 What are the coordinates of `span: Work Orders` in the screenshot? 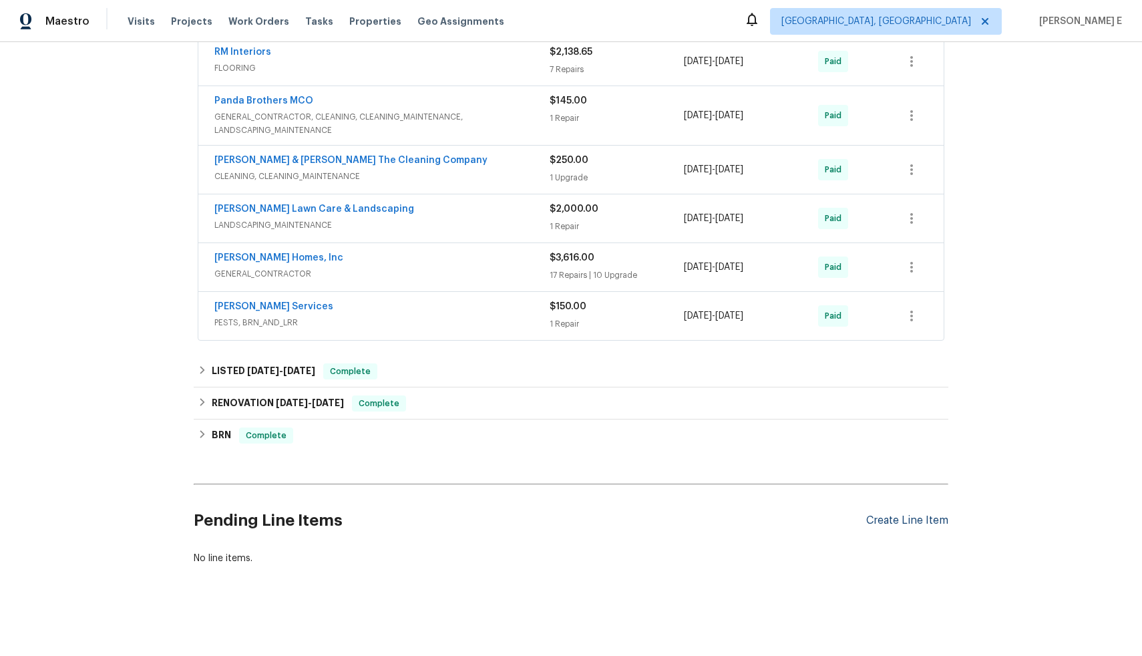 It's located at (259, 21).